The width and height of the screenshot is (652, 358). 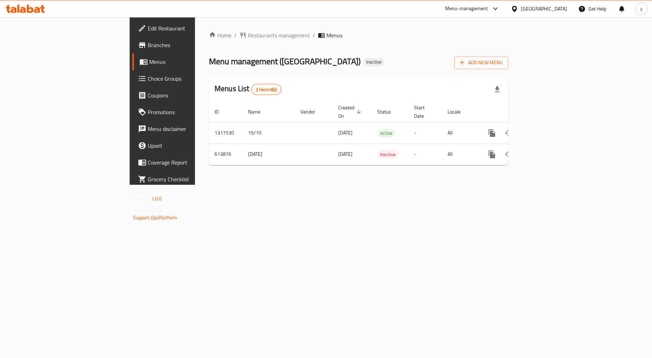 I want to click on span: Branches, so click(x=190, y=45).